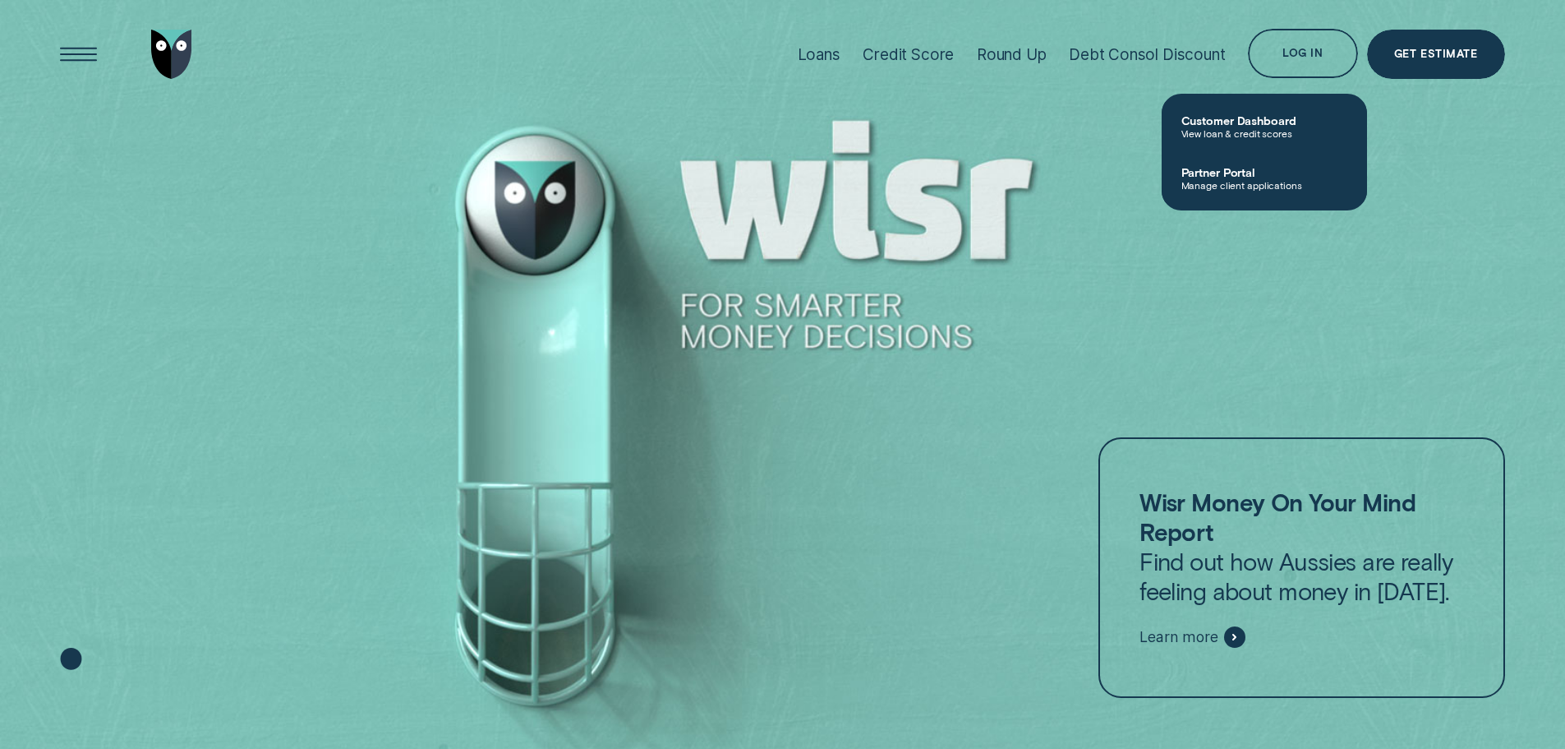  Describe the element at coordinates (1265, 172) in the screenshot. I see `span: Partner Portal` at that location.